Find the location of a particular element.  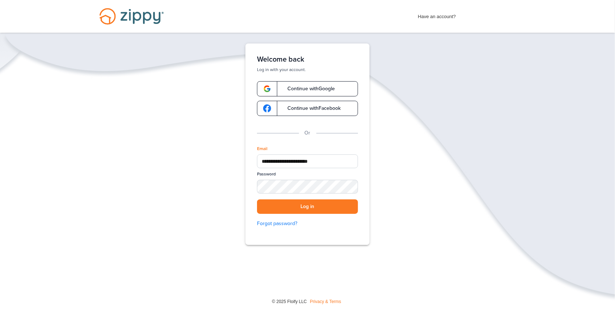

span: Continue with Google is located at coordinates (307, 89).